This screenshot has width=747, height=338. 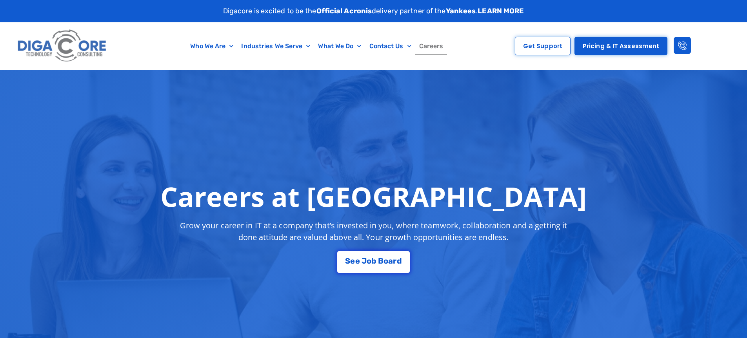 What do you see at coordinates (621, 46) in the screenshot?
I see `a: Pricing & IT Assessment` at bounding box center [621, 46].